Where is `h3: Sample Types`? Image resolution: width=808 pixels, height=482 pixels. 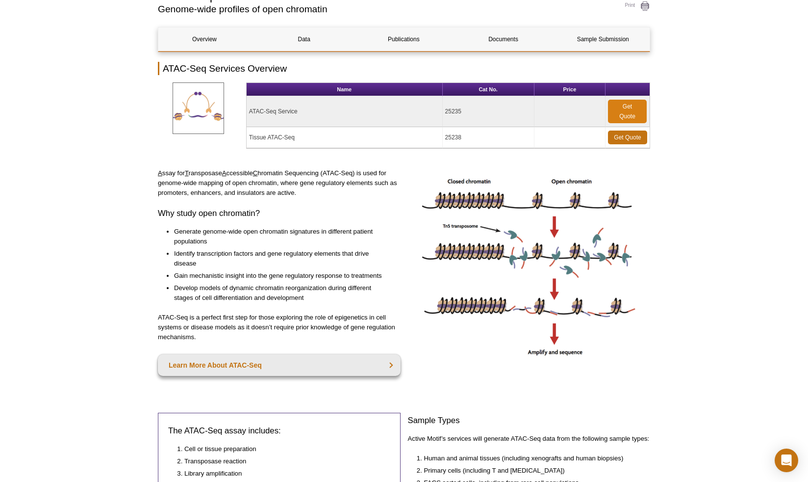 h3: Sample Types is located at coordinates (529, 420).